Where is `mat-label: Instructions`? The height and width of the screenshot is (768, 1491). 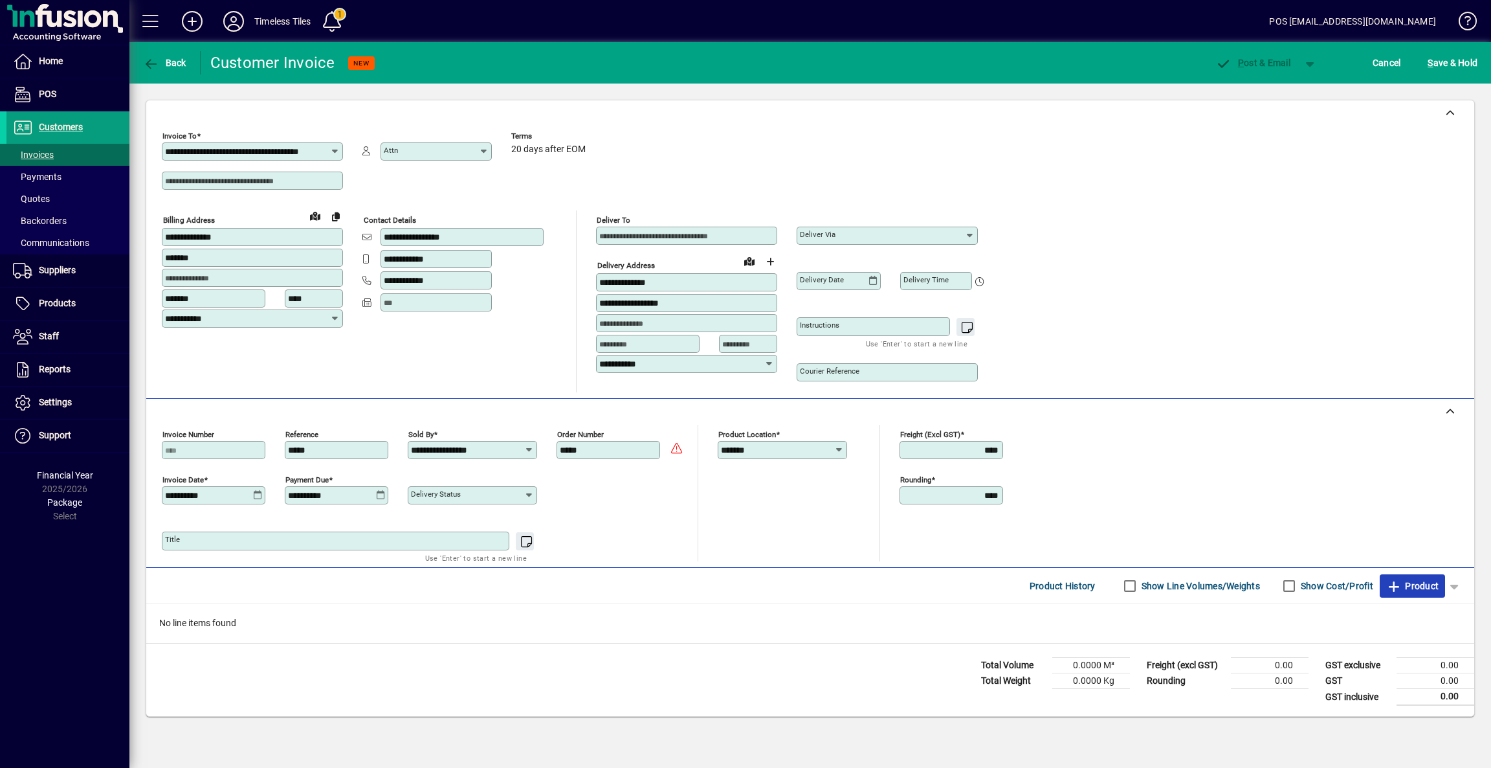 mat-label: Instructions is located at coordinates (819, 325).